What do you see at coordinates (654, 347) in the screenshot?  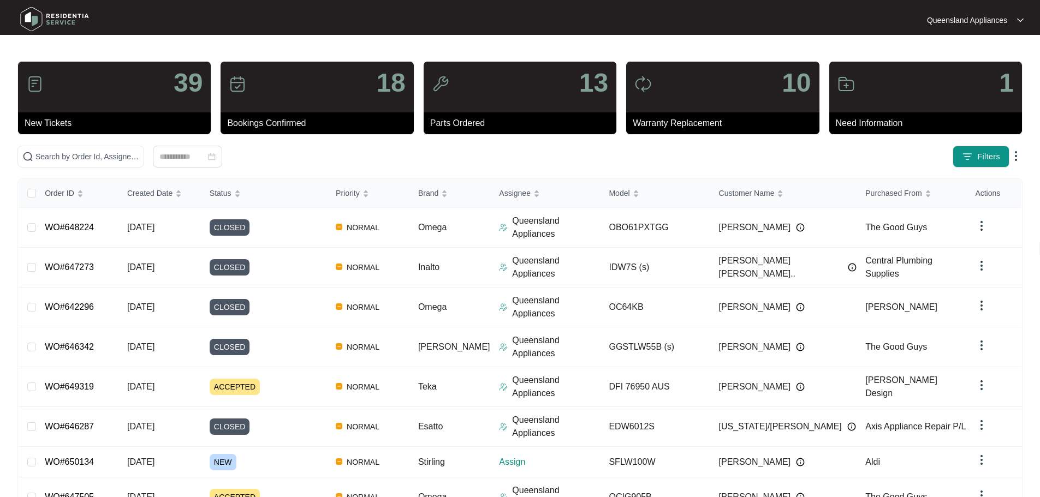 I see `td: GGSTLW55B (s)` at bounding box center [654, 347].